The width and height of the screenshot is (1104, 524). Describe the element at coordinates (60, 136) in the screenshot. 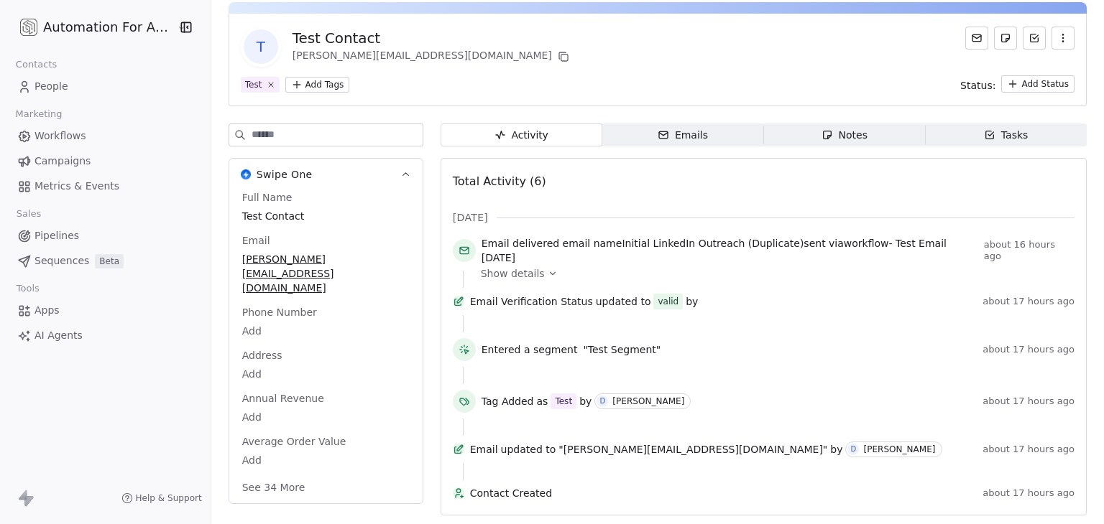

I see `span: Workflows` at that location.